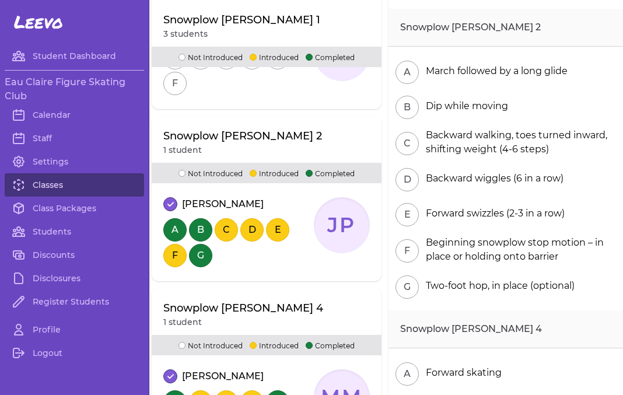  What do you see at coordinates (74, 330) in the screenshot?
I see `a: Profile` at bounding box center [74, 330].